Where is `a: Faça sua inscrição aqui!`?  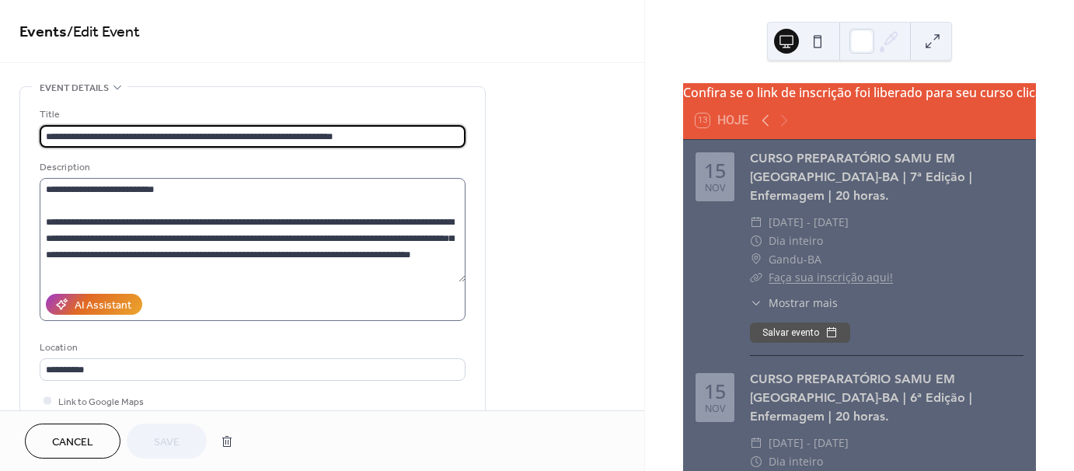 a: Faça sua inscrição aqui! is located at coordinates (831, 277).